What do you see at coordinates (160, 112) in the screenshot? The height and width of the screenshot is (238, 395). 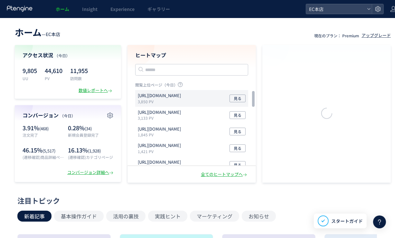 I see `p: https://etvos.com/shop/customer/menu.aspx` at bounding box center [160, 112].